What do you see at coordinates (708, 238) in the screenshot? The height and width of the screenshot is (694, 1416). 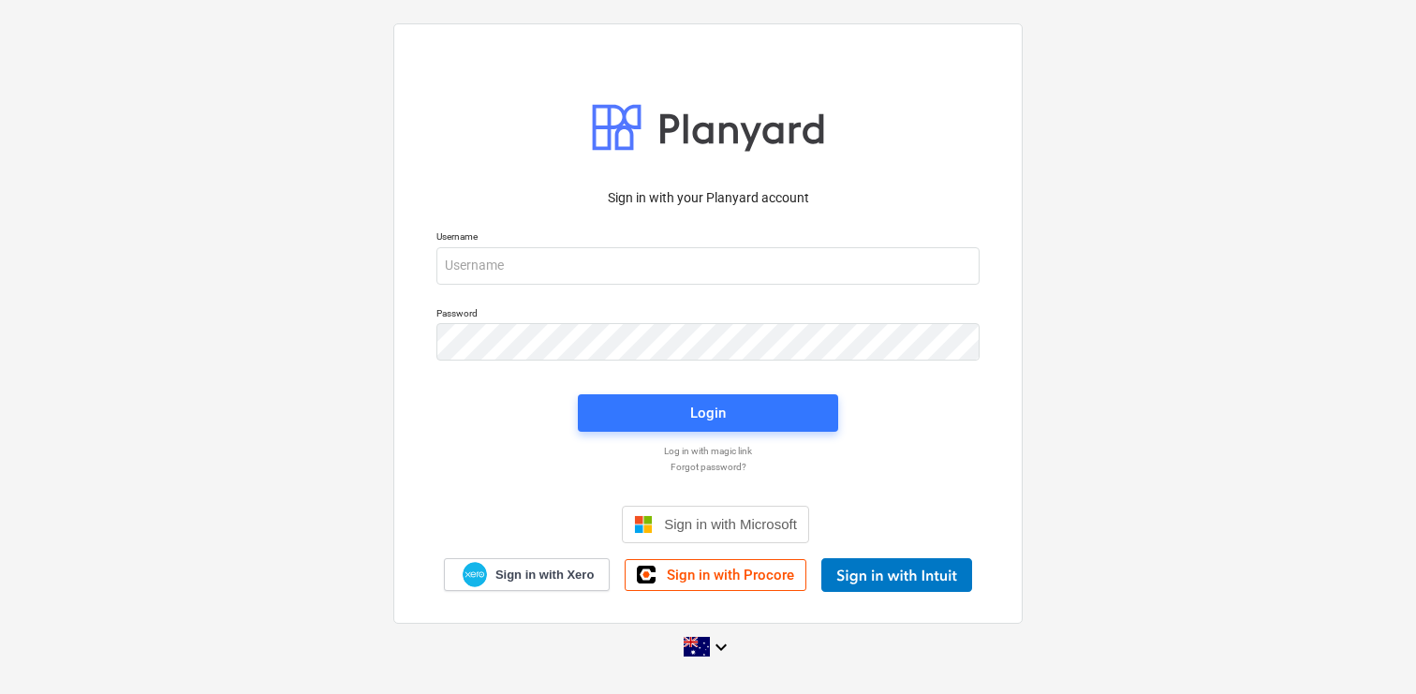 I see `p: Username` at bounding box center [708, 238].